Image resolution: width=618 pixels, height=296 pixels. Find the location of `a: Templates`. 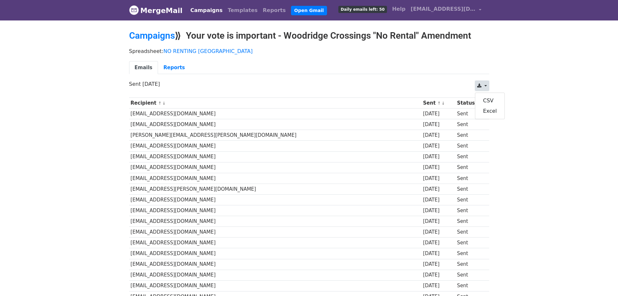

a: Templates is located at coordinates (243, 10).